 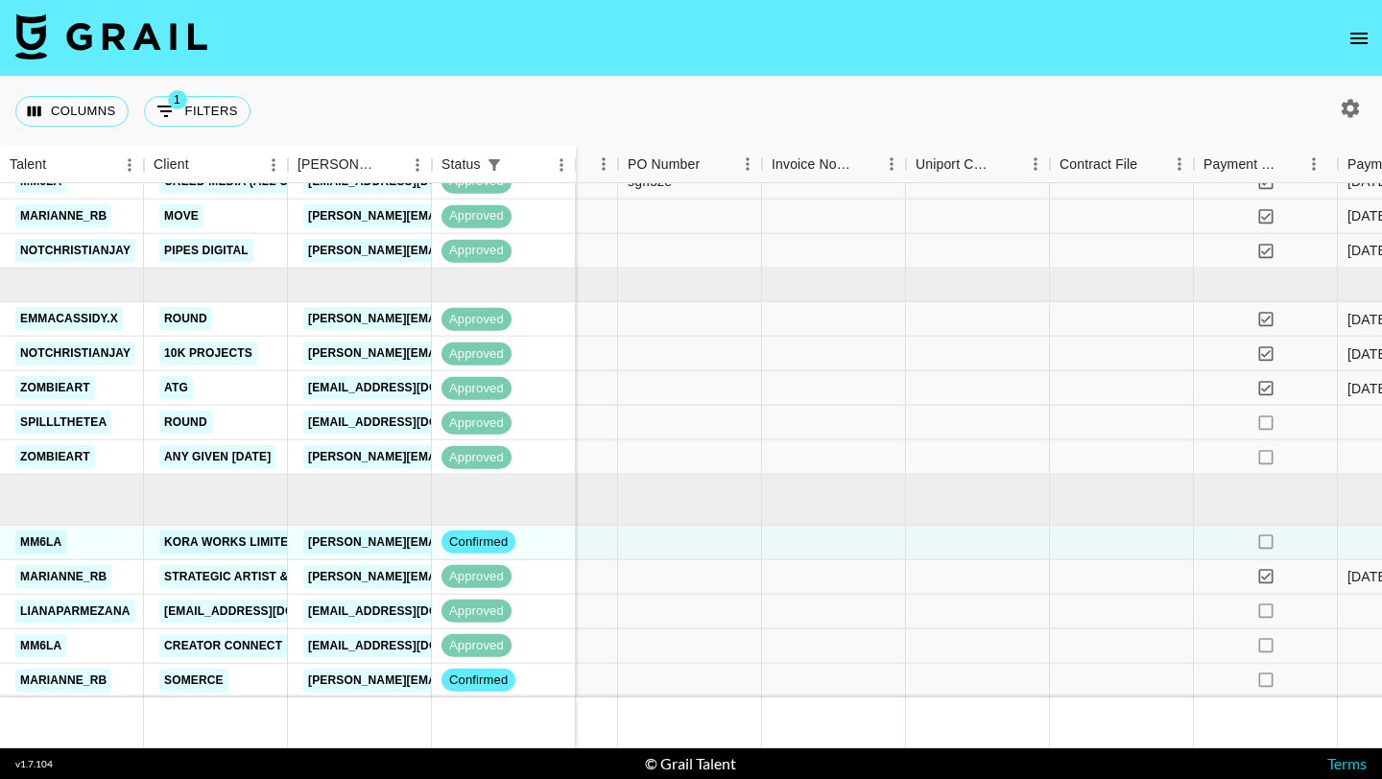 I want to click on div: © Grail Talent, so click(x=690, y=764).